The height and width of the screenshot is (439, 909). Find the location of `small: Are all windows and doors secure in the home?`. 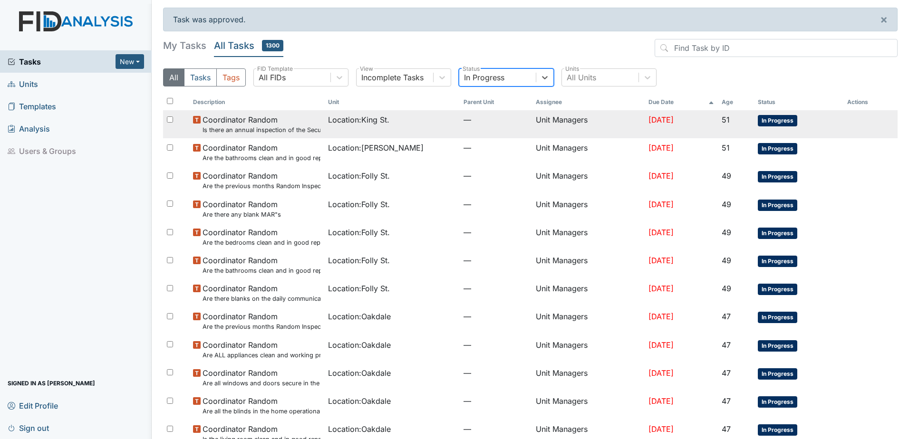

small: Are all windows and doors secure in the home? is located at coordinates (261, 383).